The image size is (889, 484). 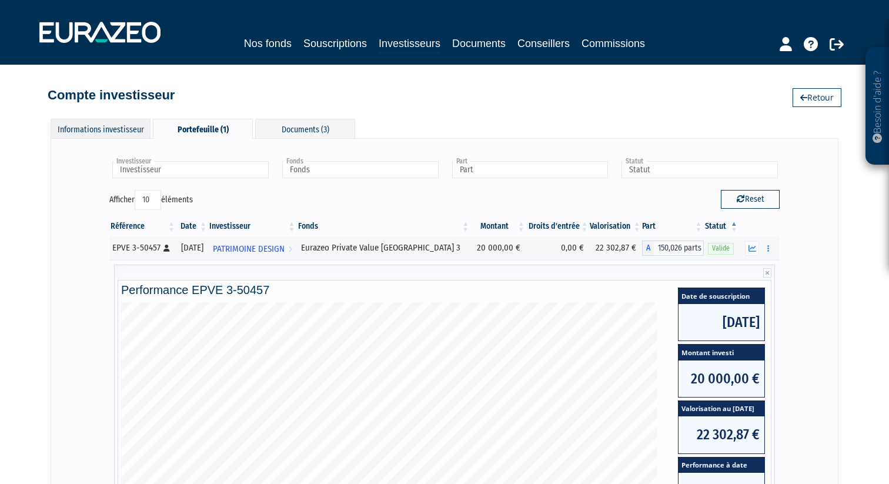 What do you see at coordinates (616, 248) in the screenshot?
I see `td: 22 302,87 €` at bounding box center [616, 248].